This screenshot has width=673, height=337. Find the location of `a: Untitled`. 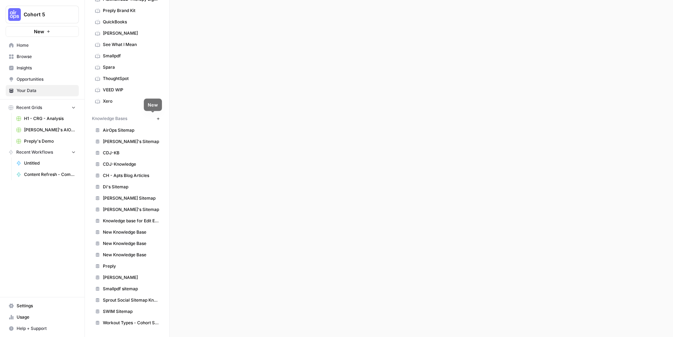

a: Untitled is located at coordinates (46, 163).